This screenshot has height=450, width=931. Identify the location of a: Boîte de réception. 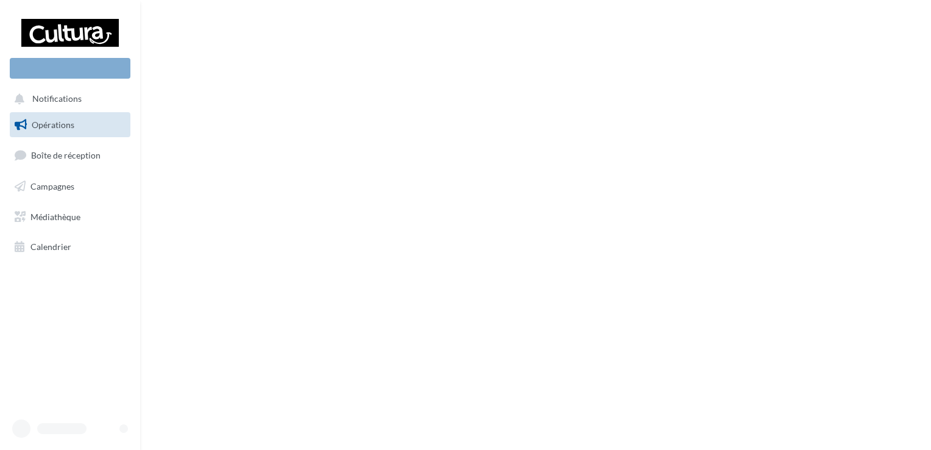
(70, 155).